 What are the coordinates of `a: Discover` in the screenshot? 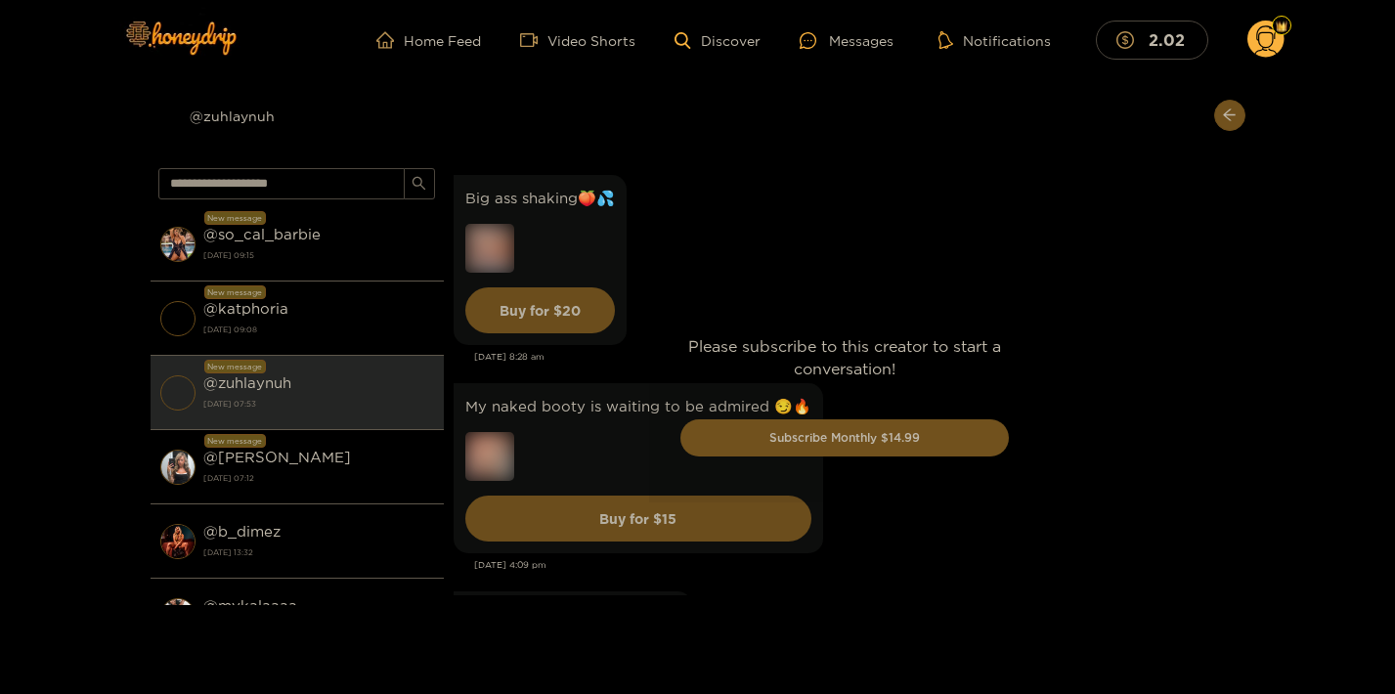 It's located at (716, 40).